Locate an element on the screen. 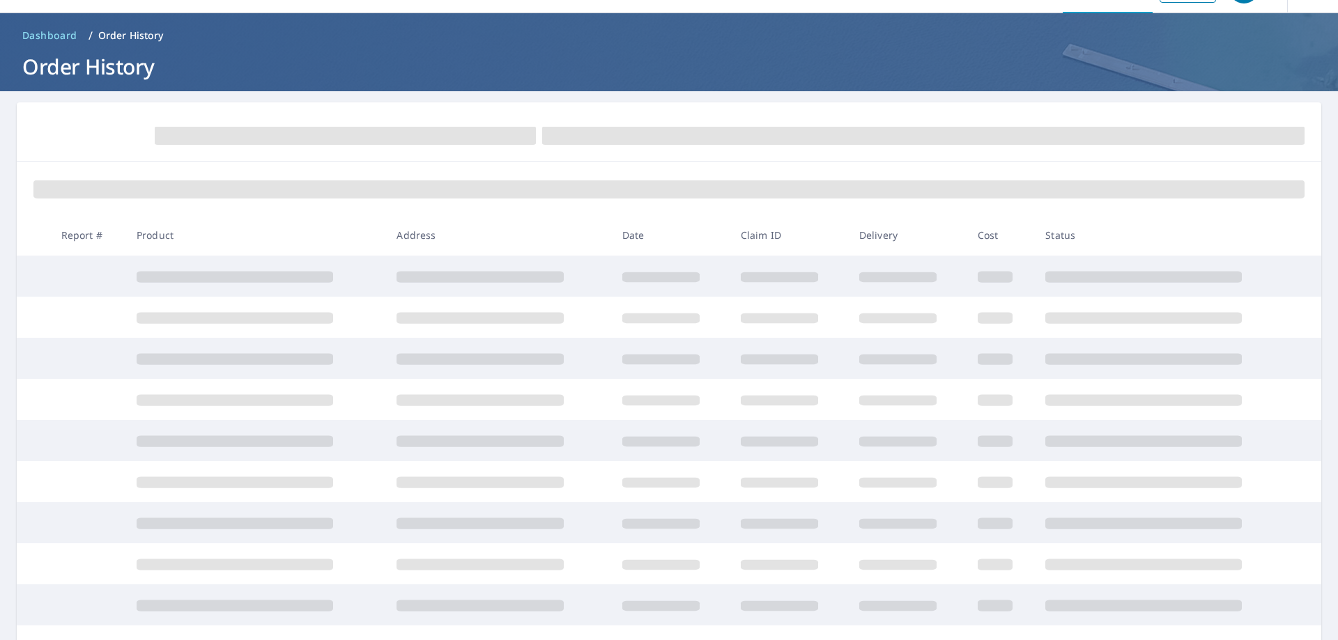 The width and height of the screenshot is (1338, 640). th: Status is located at coordinates (1164, 235).